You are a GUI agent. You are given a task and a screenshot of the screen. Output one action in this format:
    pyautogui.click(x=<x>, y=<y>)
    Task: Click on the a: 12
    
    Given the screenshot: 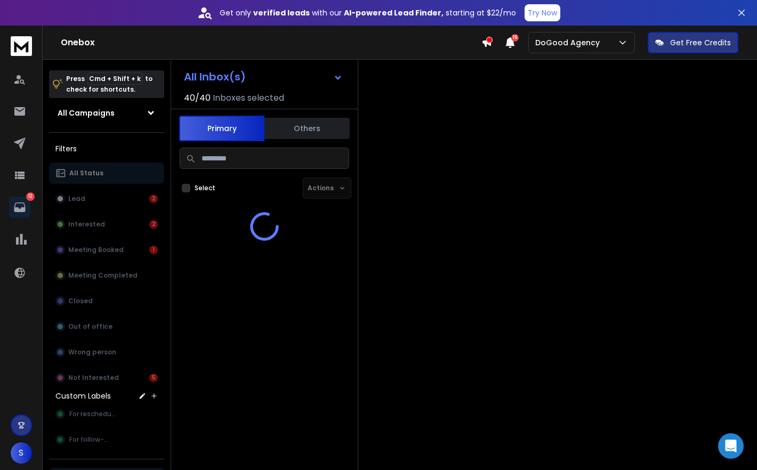 What is the action you would take?
    pyautogui.click(x=20, y=208)
    